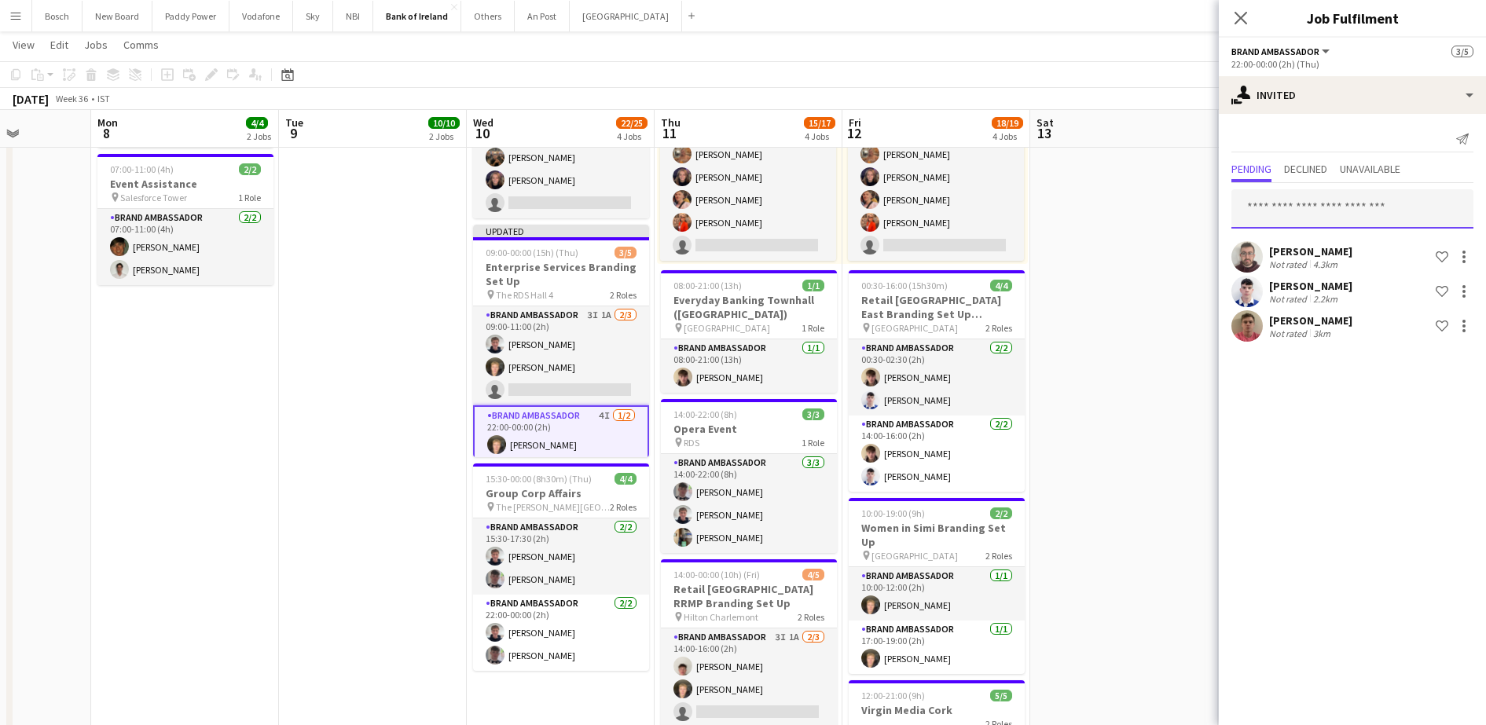 This screenshot has height=725, width=1486. What do you see at coordinates (1322, 333) in the screenshot?
I see `div: 3km` at bounding box center [1322, 333].